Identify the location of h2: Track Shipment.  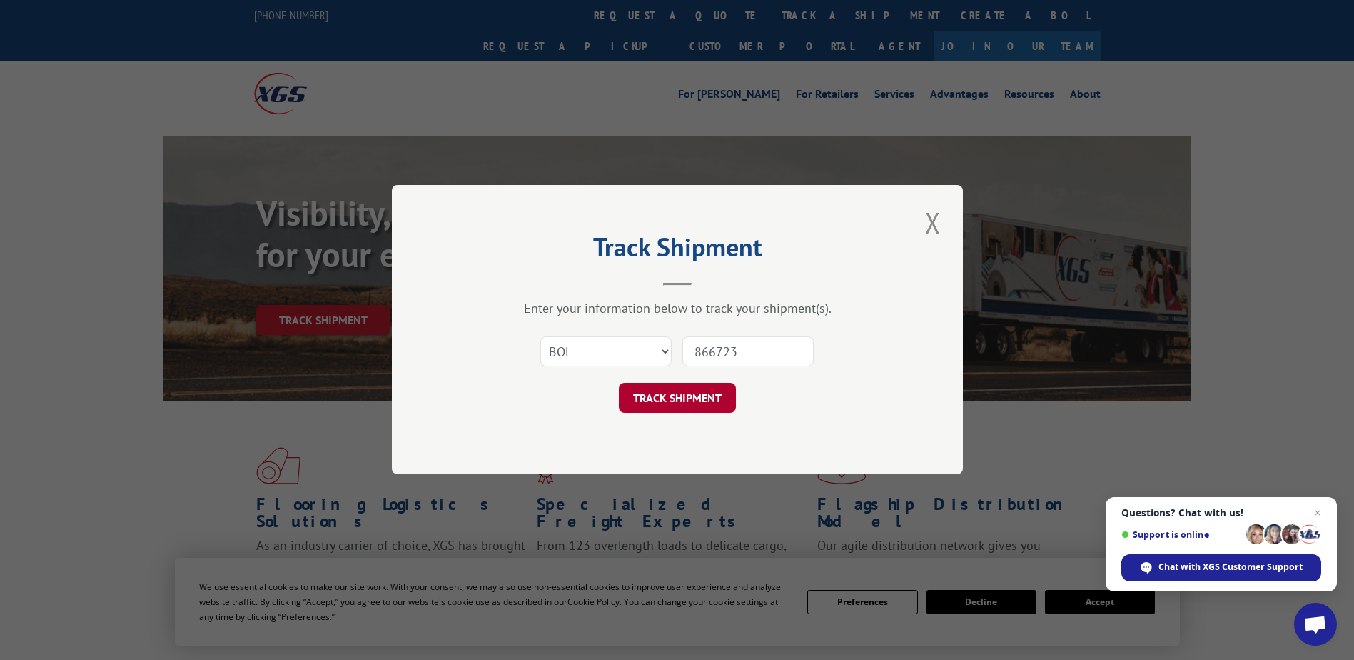
(678, 251).